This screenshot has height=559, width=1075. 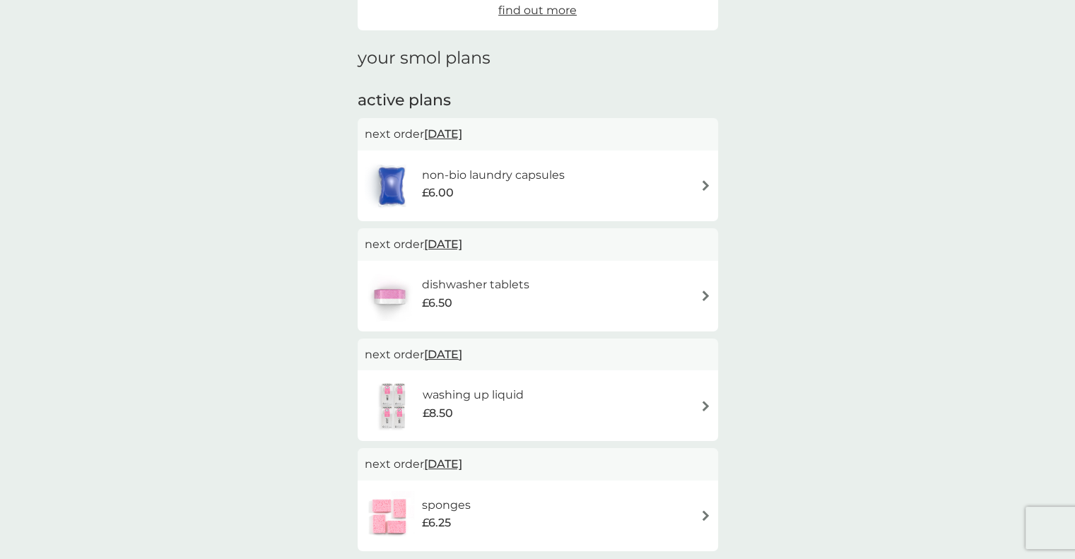 What do you see at coordinates (537, 11) in the screenshot?
I see `a: find out more` at bounding box center [537, 11].